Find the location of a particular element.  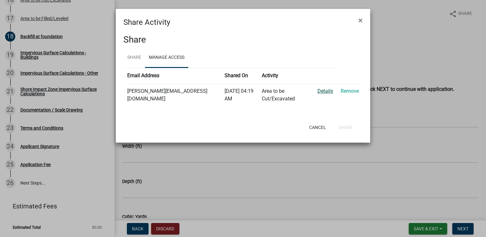

a: Details is located at coordinates (325, 91).